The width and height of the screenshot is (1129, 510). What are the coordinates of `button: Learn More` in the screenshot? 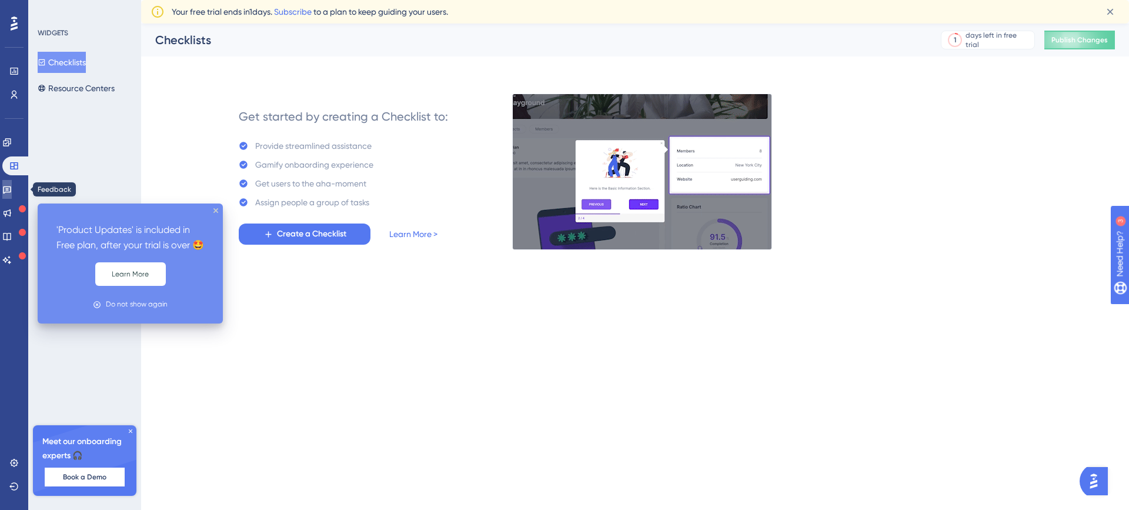 It's located at (131, 274).